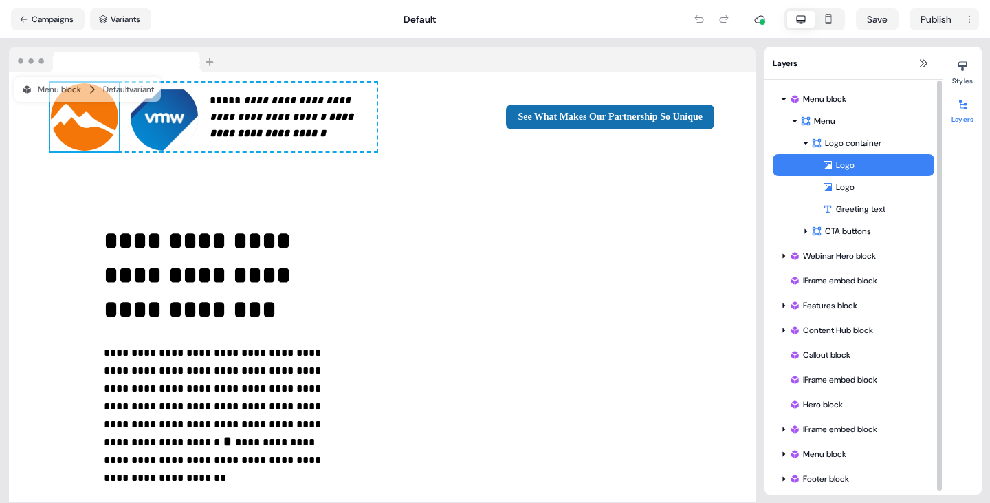  Describe the element at coordinates (610, 117) in the screenshot. I see `button: See What Makes Our Partnership So Unique` at that location.